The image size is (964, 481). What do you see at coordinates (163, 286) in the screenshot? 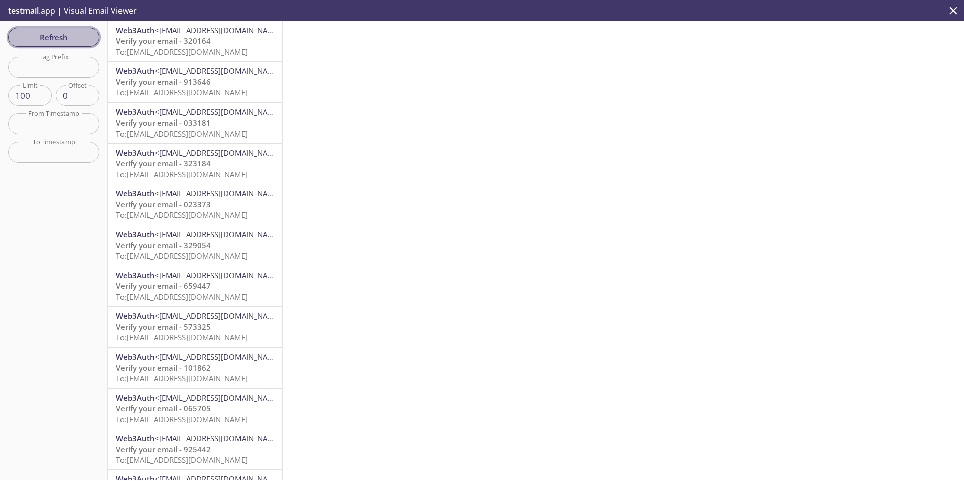
I see `span: Verify your email - 659447` at bounding box center [163, 286].